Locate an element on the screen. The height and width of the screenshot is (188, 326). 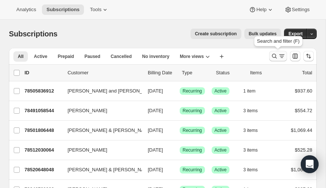
span: More views is located at coordinates (191, 56).